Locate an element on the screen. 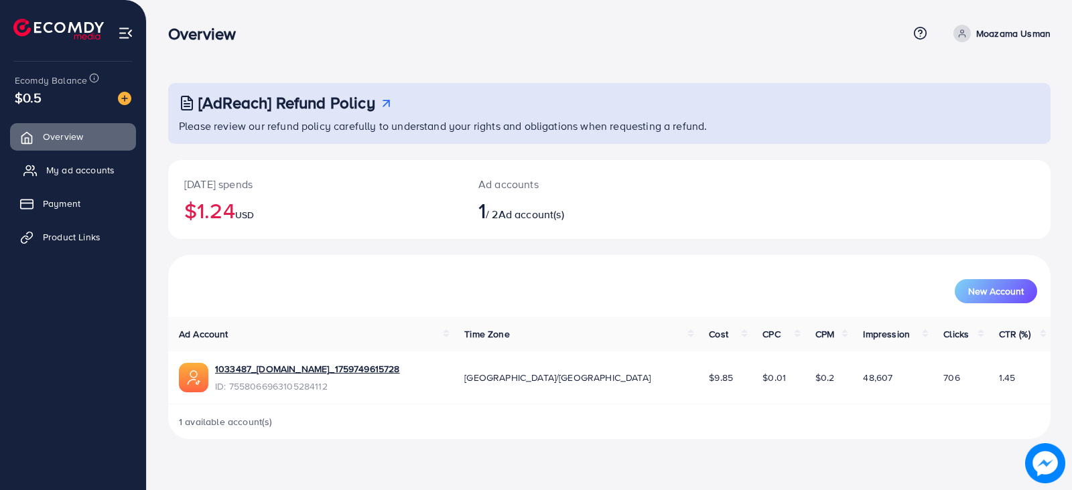 This screenshot has height=490, width=1072. span: 706 is located at coordinates (951, 378).